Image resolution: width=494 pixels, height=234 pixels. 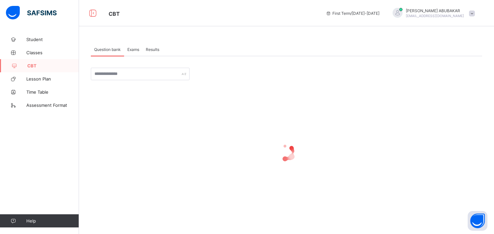 What do you see at coordinates (53, 53) in the screenshot?
I see `span: Classes` at bounding box center [53, 53].